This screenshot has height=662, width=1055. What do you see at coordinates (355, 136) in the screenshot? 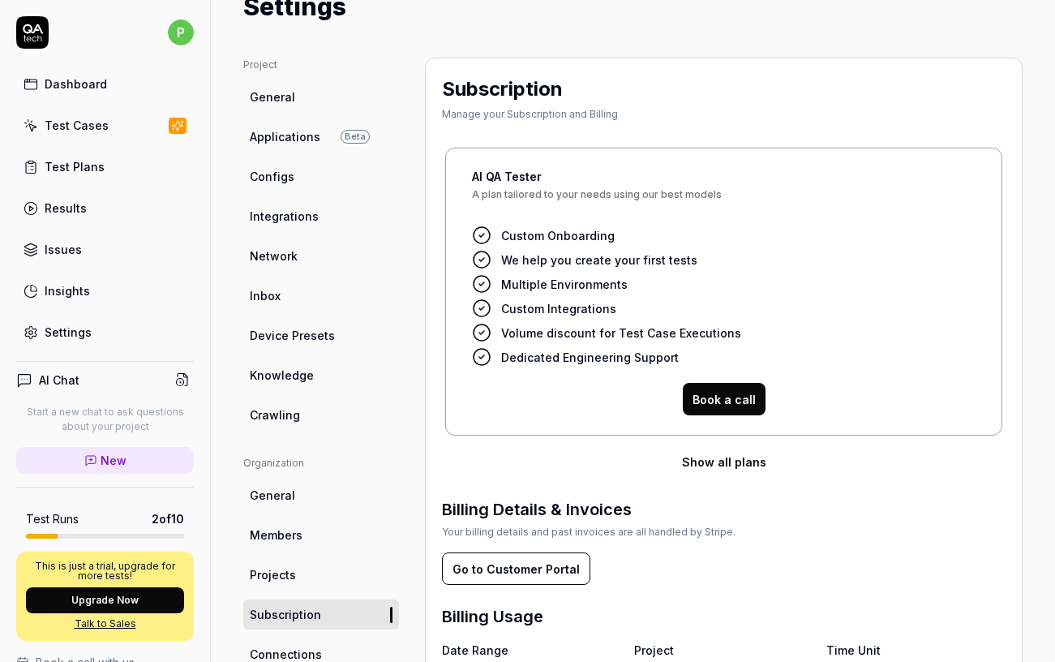
I see `span: Beta` at bounding box center [355, 136].